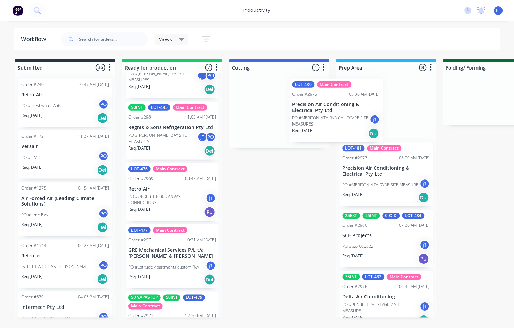 This screenshot has height=328, width=514. What do you see at coordinates (257, 10) in the screenshot?
I see `div: productivity` at bounding box center [257, 10].